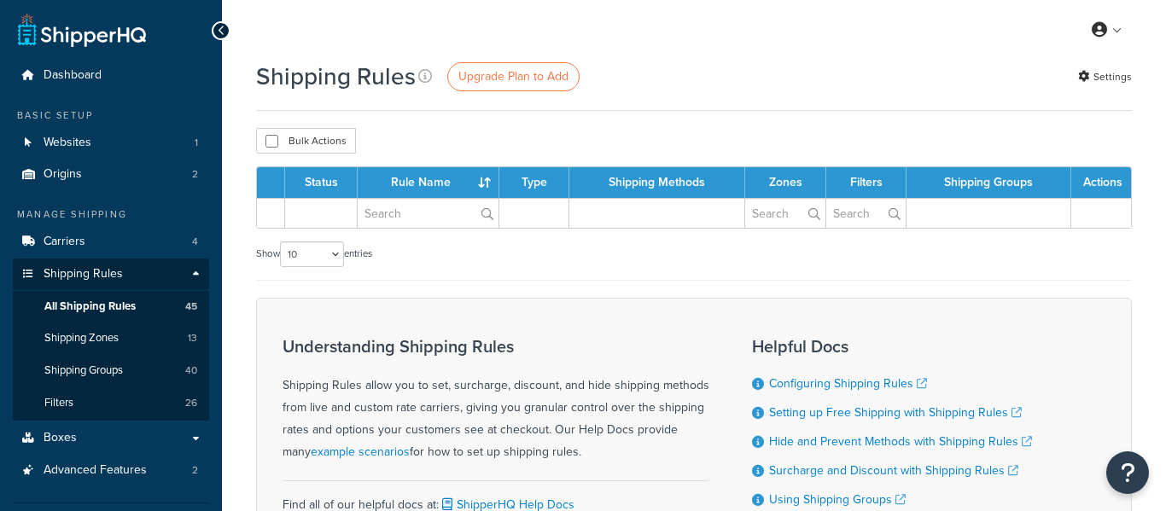  I want to click on span: Shipping Groups, so click(84, 370).